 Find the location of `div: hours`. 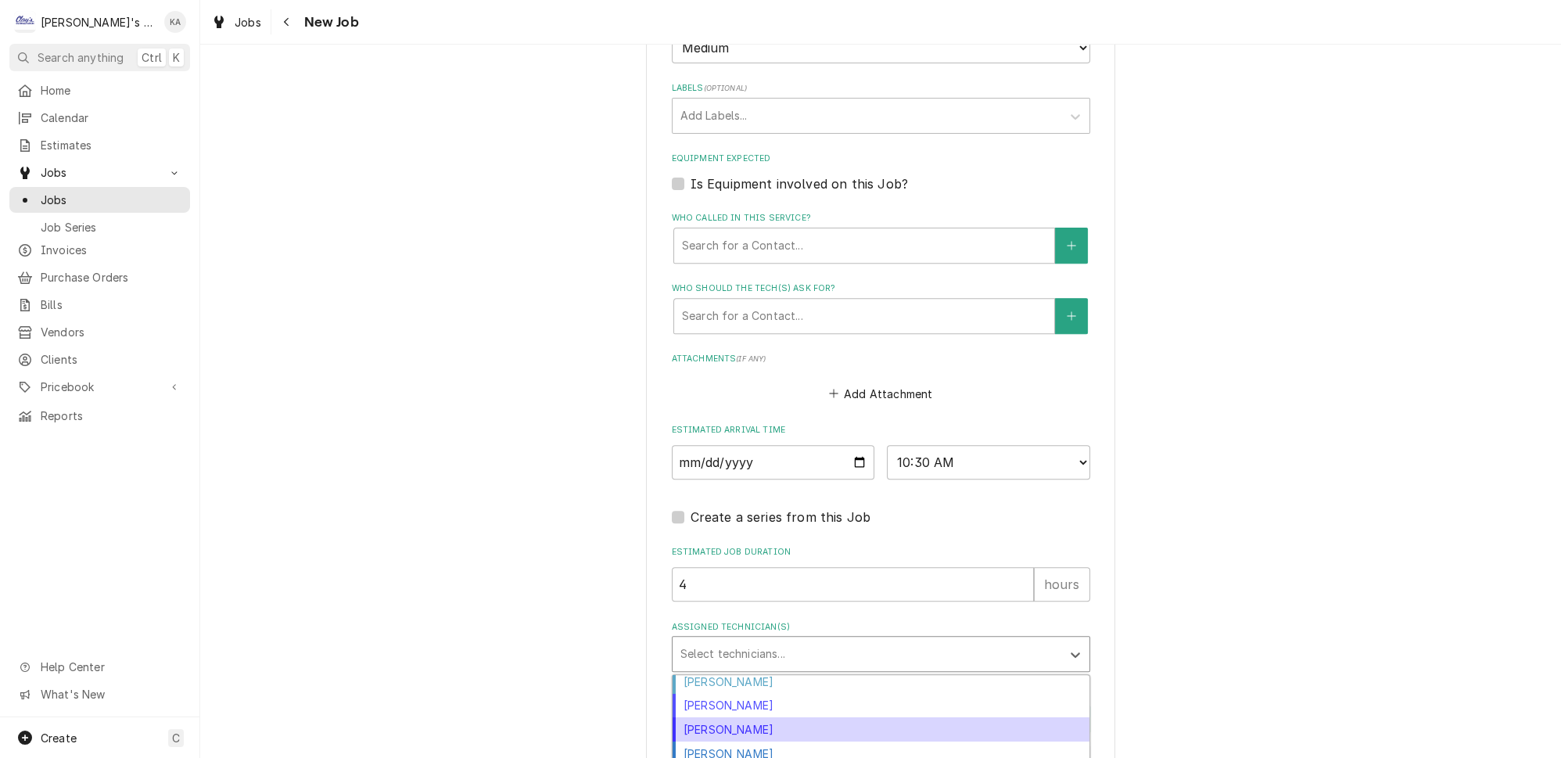

div: hours is located at coordinates (1062, 584).